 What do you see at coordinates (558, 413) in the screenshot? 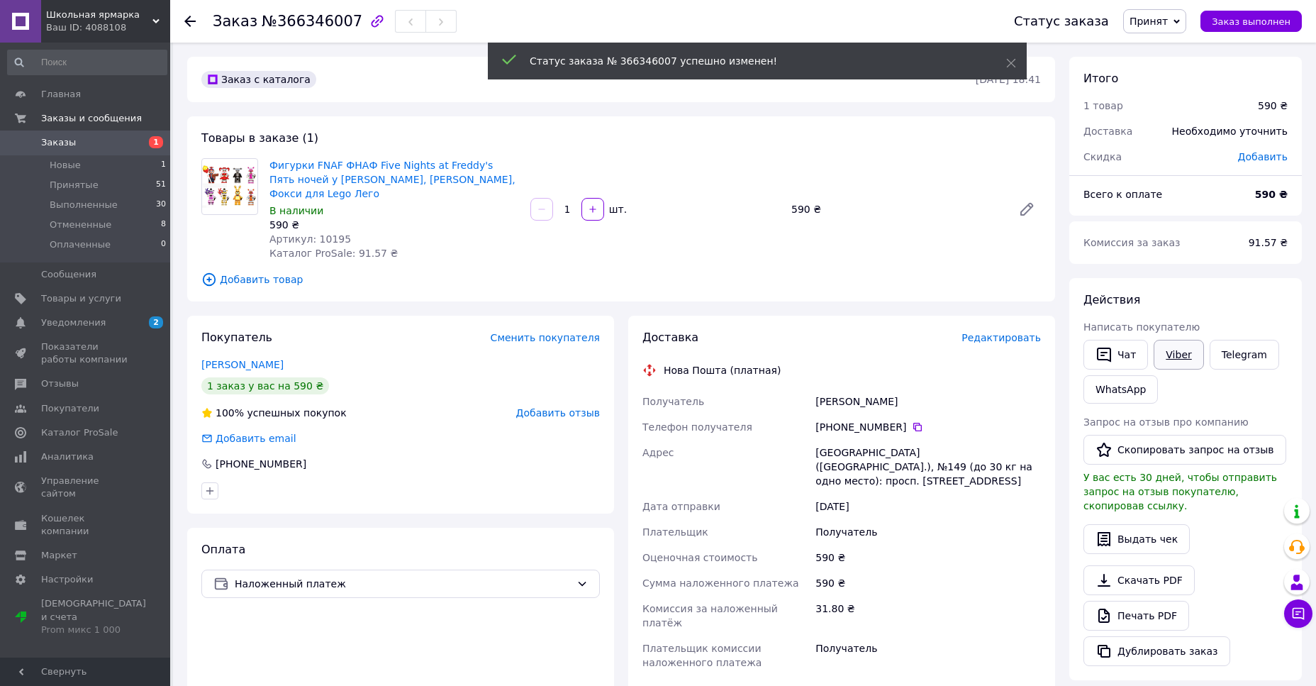
I see `span: Добавить отзыв` at bounding box center [558, 413].